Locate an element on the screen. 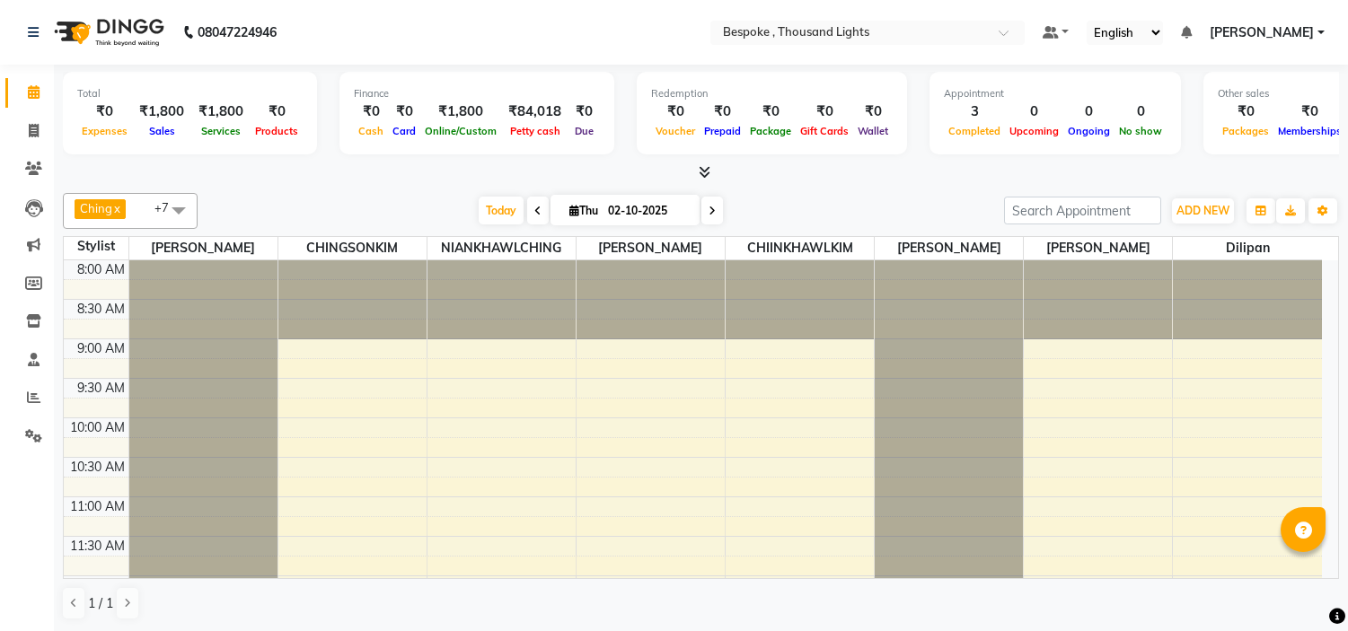  b: 08047224946 is located at coordinates (237, 32).